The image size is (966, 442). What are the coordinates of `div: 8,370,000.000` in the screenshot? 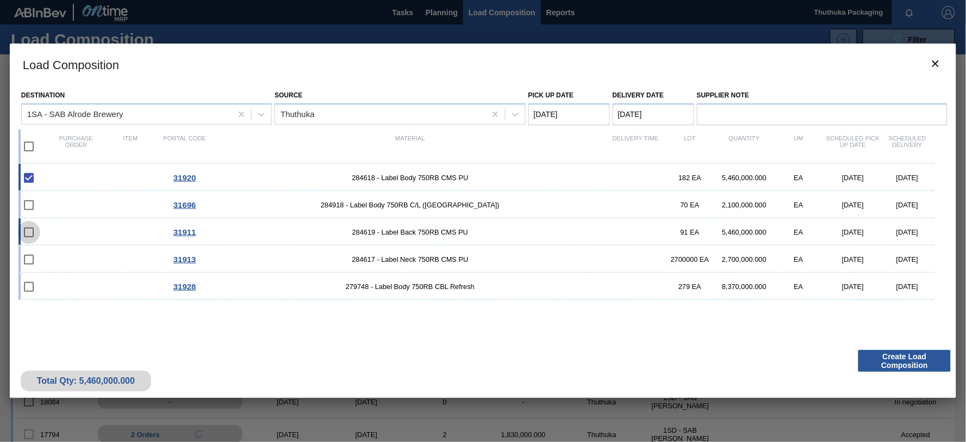 It's located at (744, 286).